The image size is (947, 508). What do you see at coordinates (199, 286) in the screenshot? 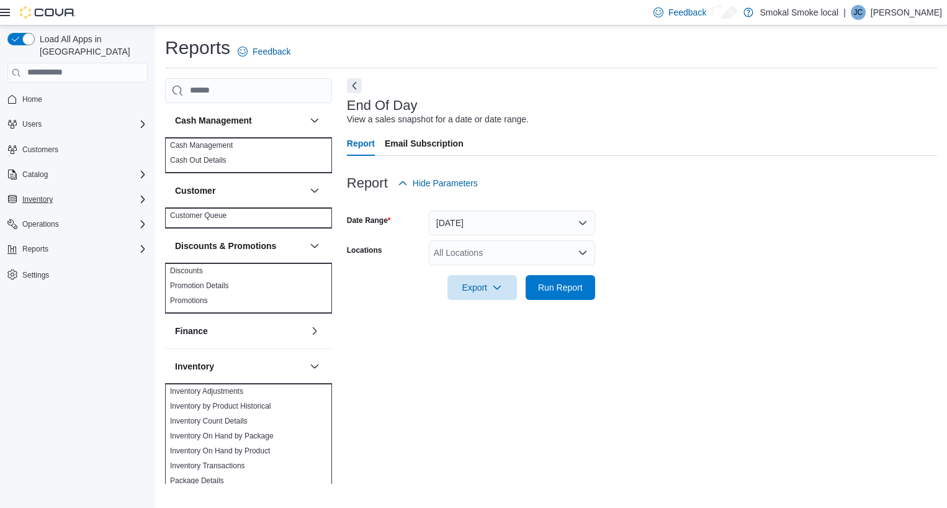
I see `a: Promotion Details` at bounding box center [199, 286].